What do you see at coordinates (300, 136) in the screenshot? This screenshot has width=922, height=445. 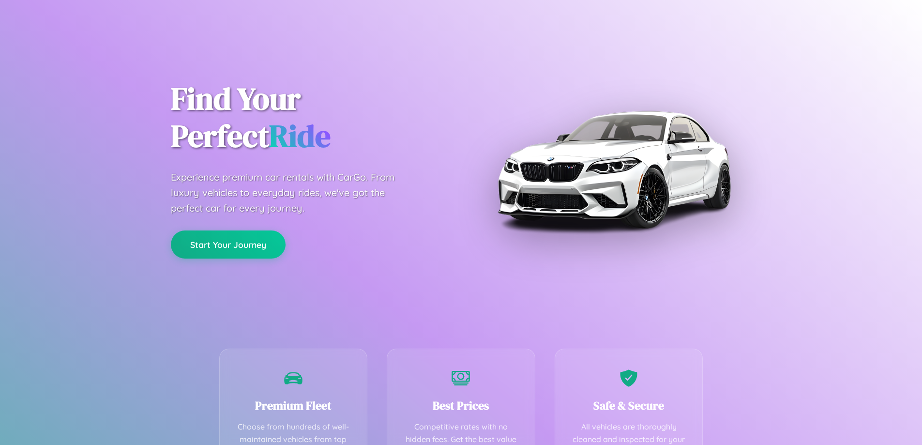 I see `span: Ride` at bounding box center [300, 136].